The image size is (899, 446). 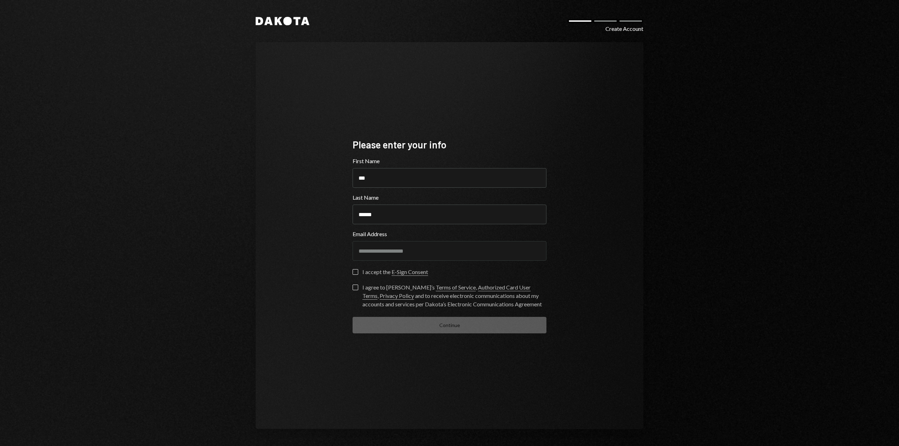 I want to click on div: I accept the, so click(x=395, y=272).